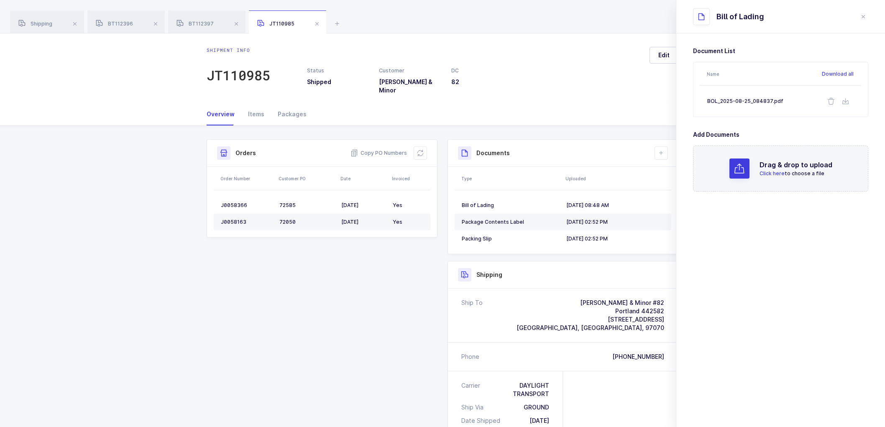 The image size is (885, 427). Describe the element at coordinates (276, 23) in the screenshot. I see `span: JT110985` at that location.